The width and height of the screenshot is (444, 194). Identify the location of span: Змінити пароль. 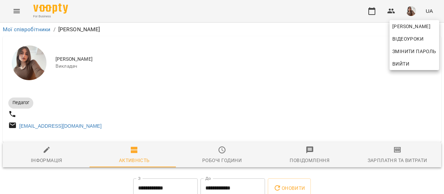
(414, 51).